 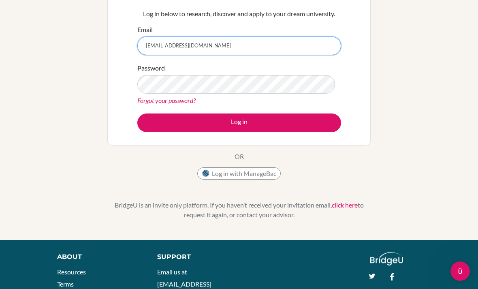 I want to click on p: OR, so click(x=239, y=156).